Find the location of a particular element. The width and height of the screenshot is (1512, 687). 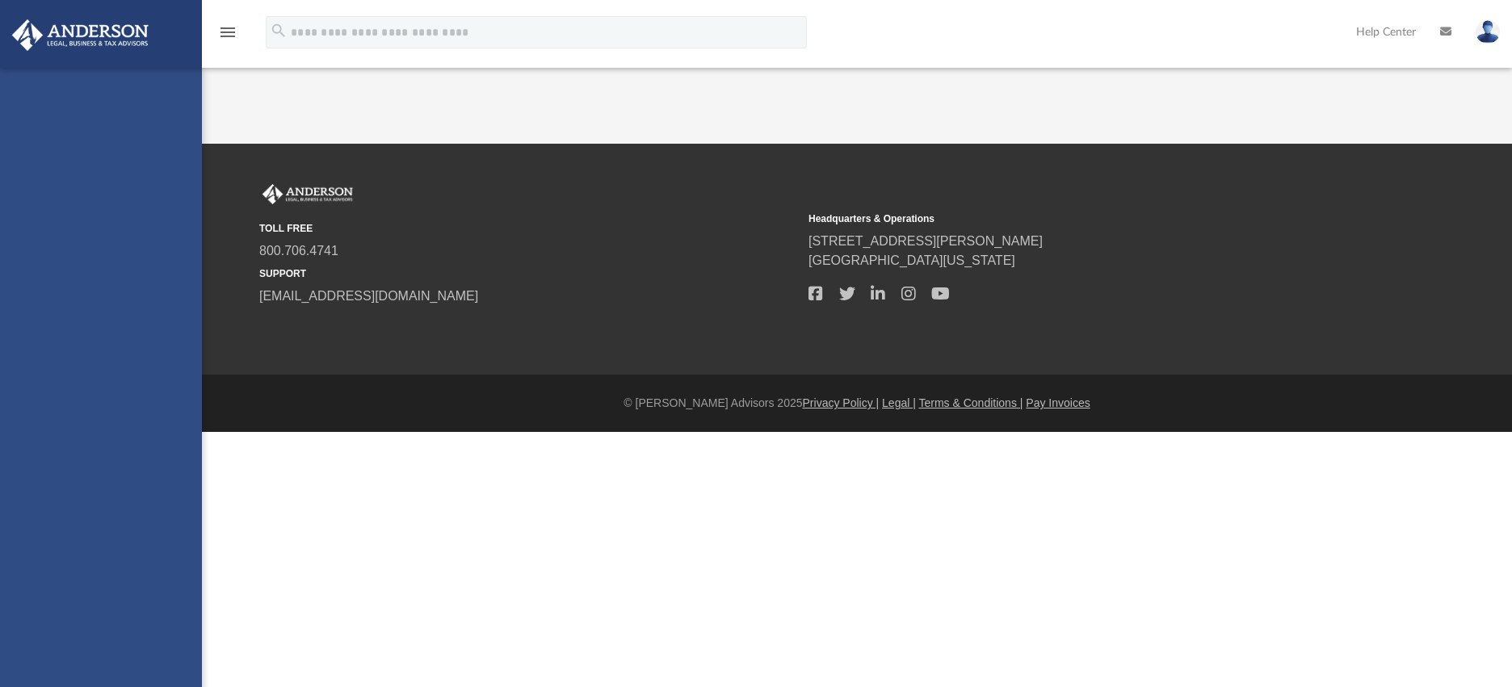

a: Privacy Policy | is located at coordinates (841, 403).